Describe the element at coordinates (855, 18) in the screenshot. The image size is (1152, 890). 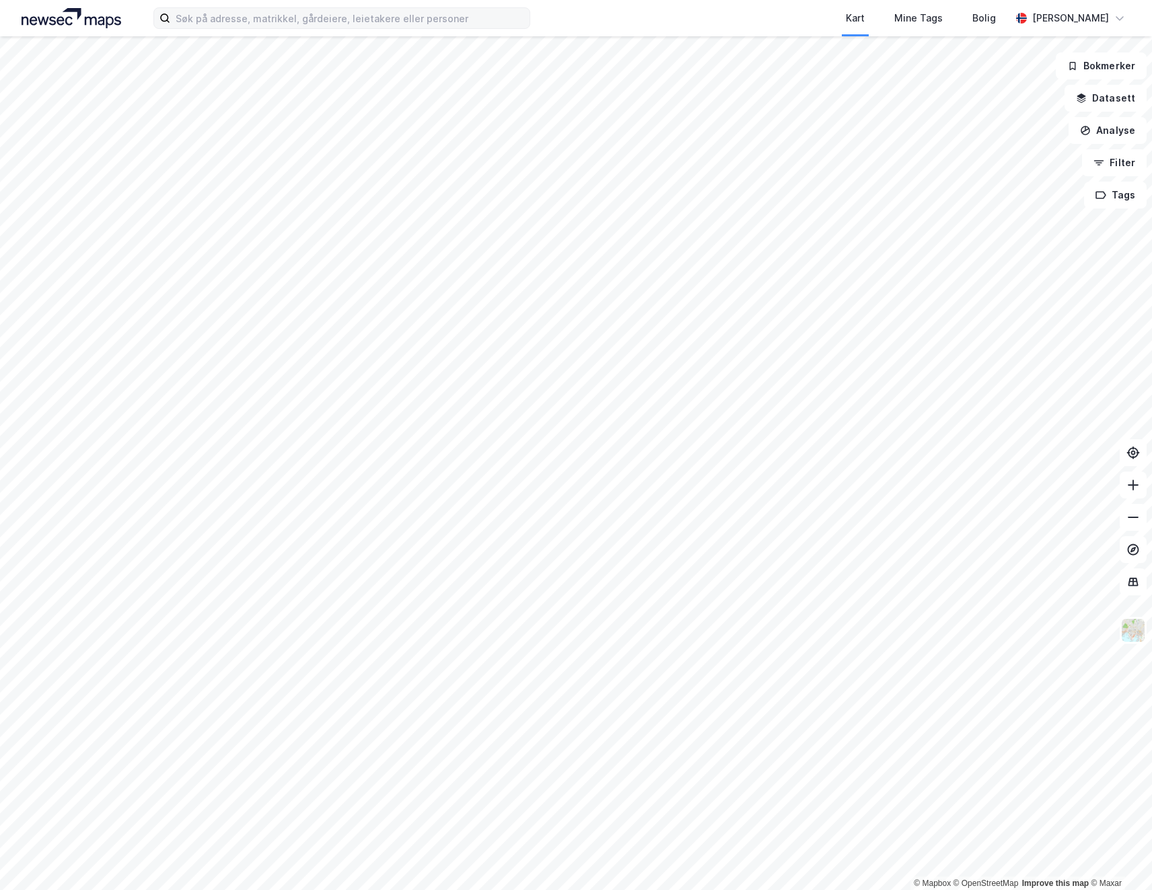
I see `div: Kart` at that location.